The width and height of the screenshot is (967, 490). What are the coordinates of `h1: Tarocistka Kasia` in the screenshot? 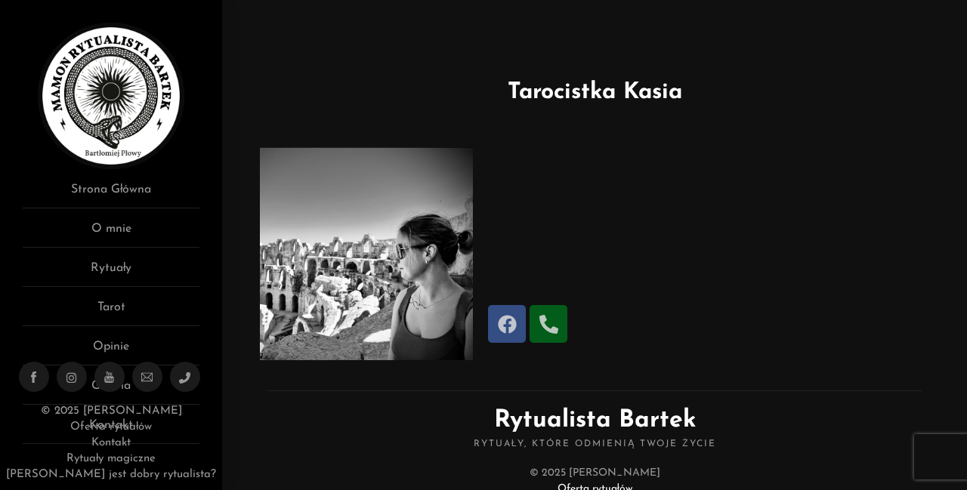 It's located at (594, 92).